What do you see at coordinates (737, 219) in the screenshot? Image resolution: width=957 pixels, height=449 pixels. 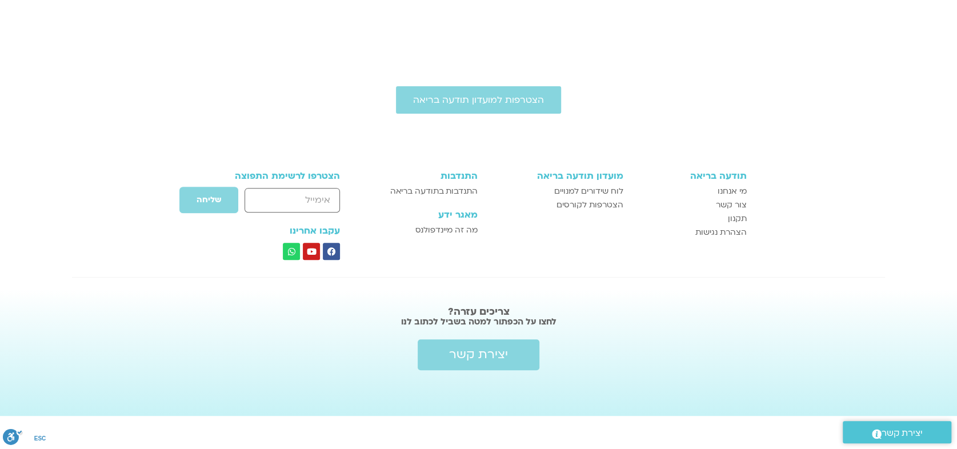 I see `span: תקנון` at bounding box center [737, 219].